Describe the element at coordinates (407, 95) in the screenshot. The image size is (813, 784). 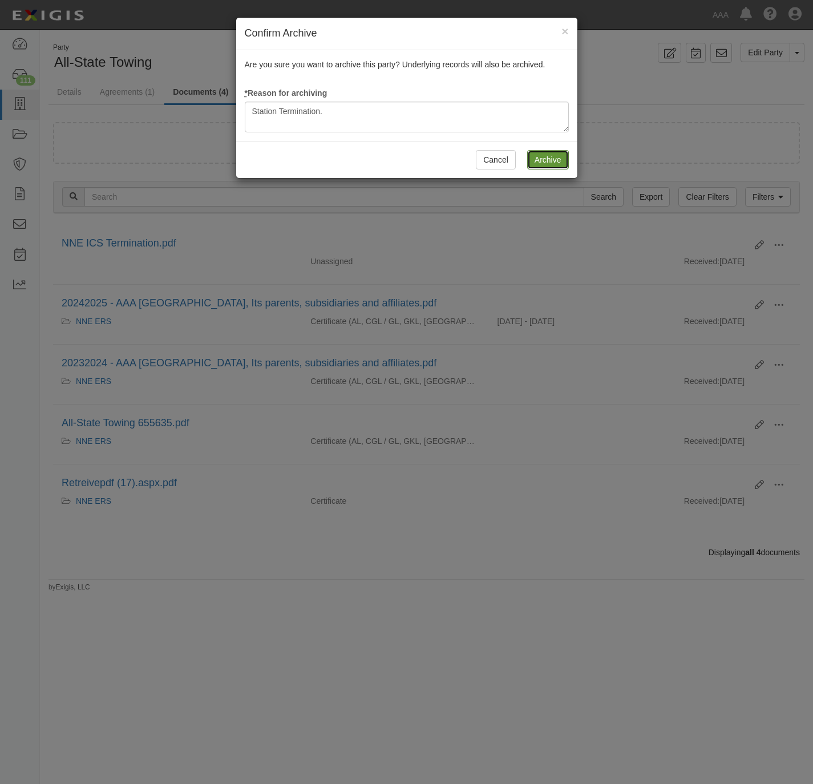
I see `div: Are you sure you want to archive this party? Underlying records will also be archived.` at that location.